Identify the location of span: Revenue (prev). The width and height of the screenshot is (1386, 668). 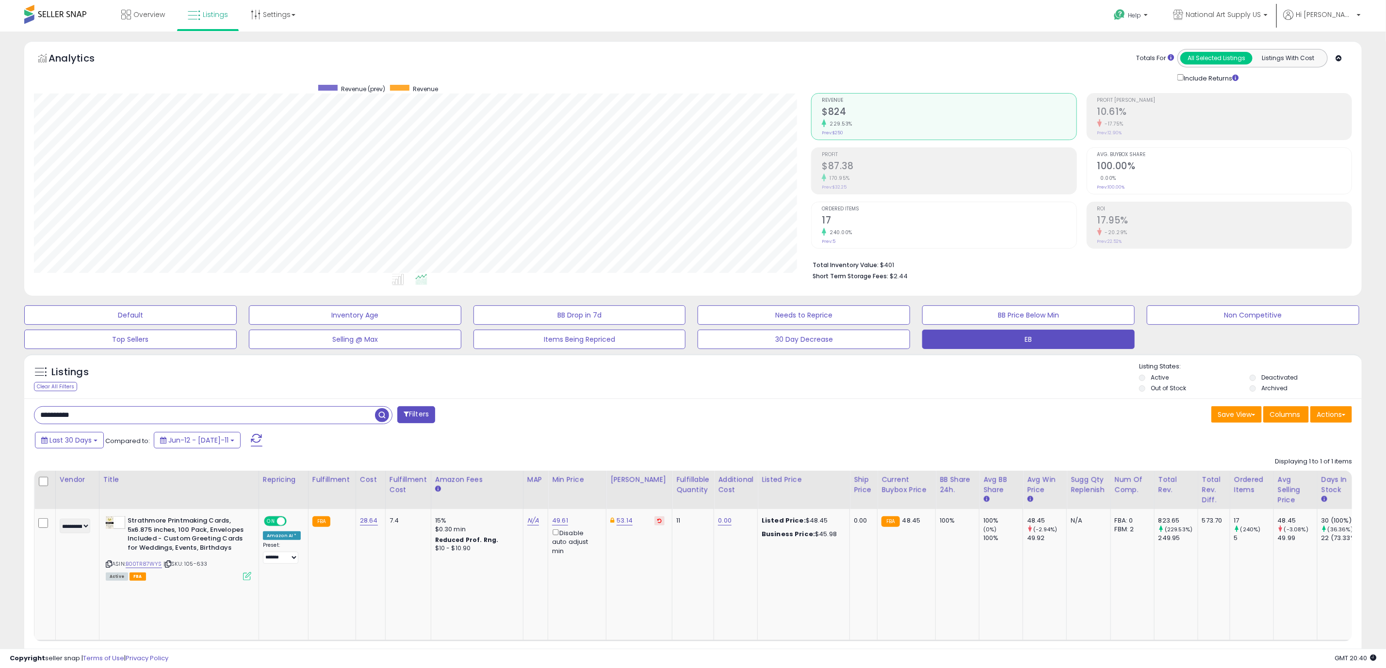
(363, 89).